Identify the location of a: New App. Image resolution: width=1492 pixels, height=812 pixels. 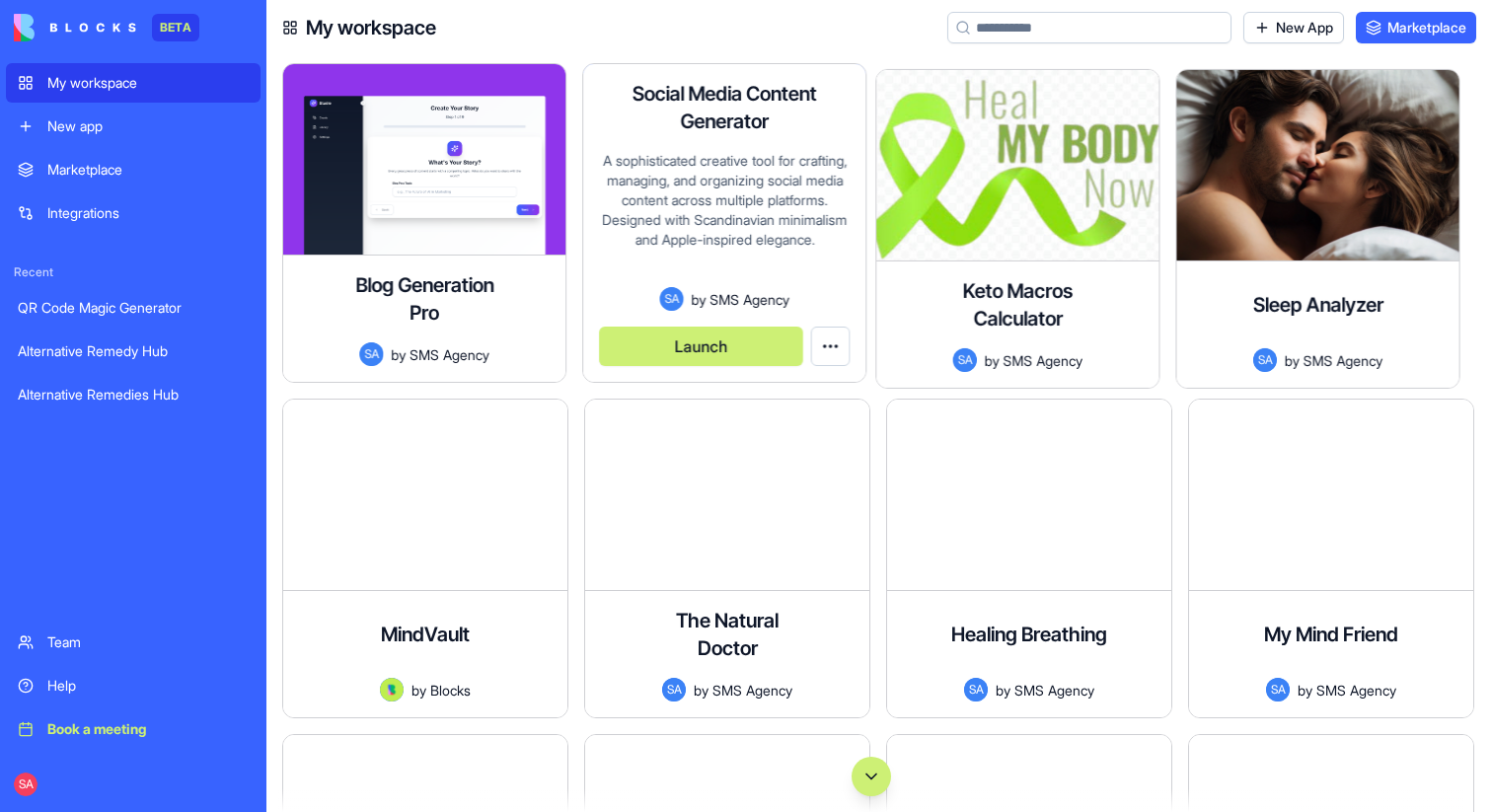
(1293, 28).